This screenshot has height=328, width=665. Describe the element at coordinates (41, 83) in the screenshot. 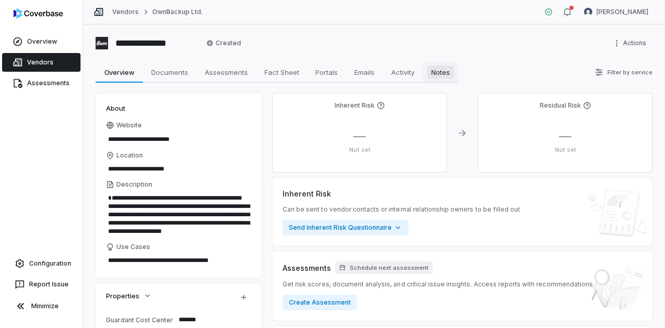

I see `a: Assessments` at that location.